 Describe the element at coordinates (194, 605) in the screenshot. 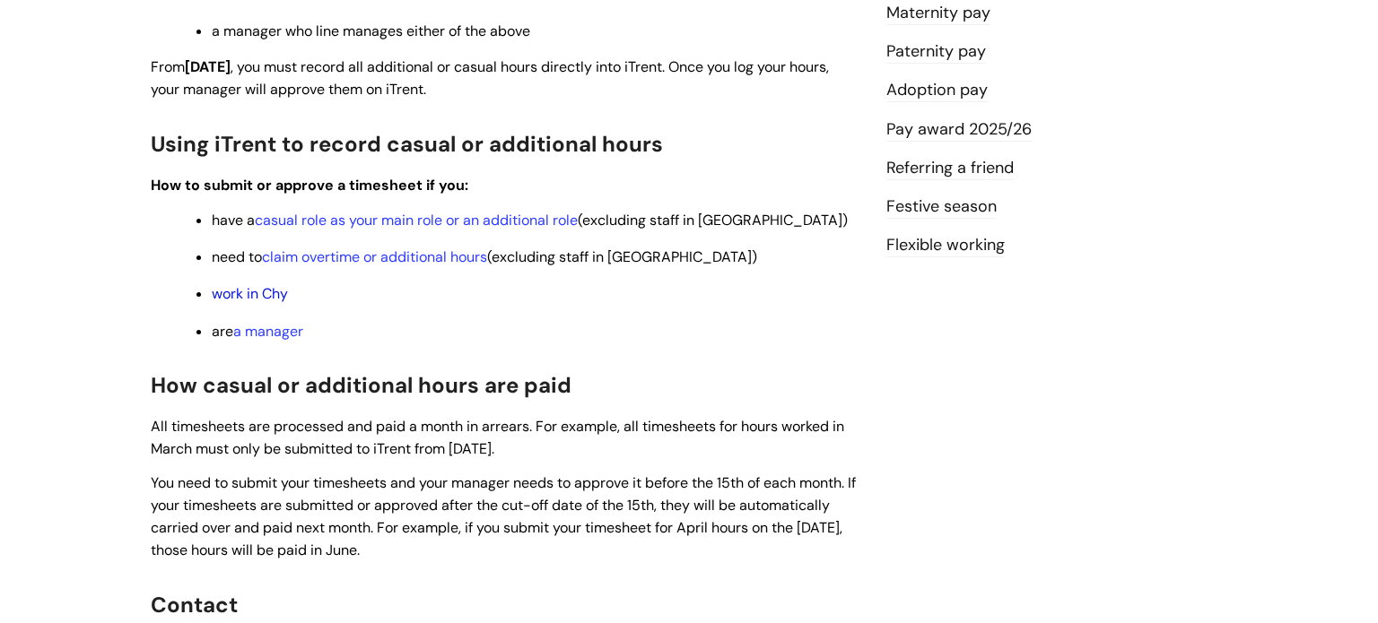

I see `span: Contact` at that location.